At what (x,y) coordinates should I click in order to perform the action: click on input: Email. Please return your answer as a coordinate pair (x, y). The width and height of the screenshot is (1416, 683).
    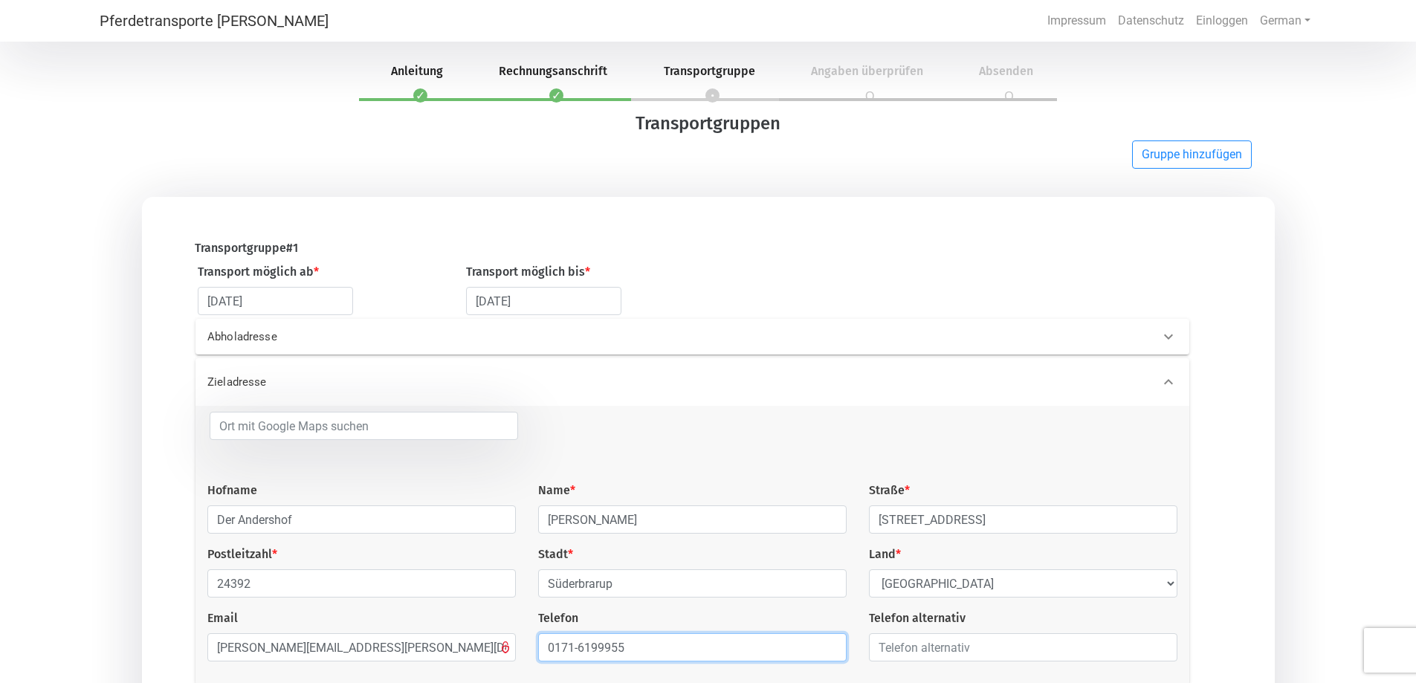
    Looking at the image, I should click on (361, 648).